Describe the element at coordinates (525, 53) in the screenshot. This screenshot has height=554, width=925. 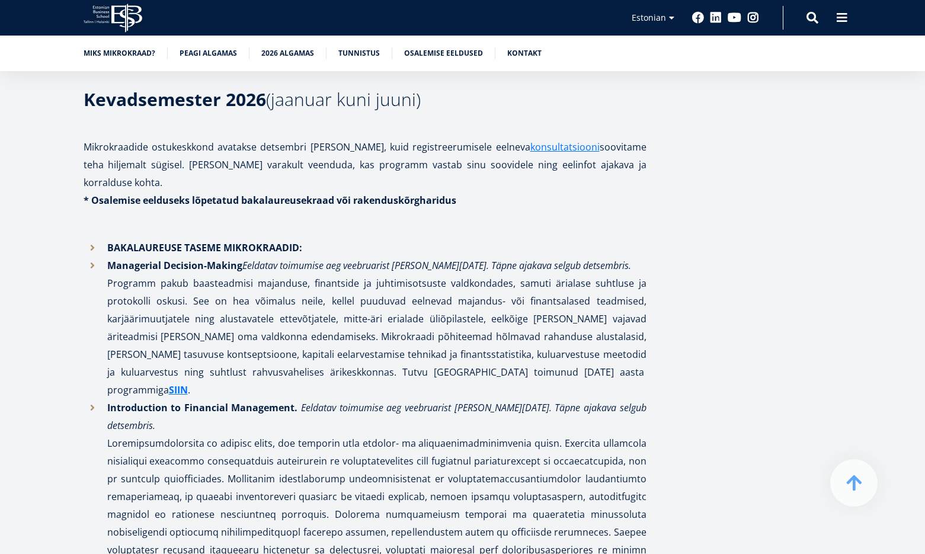
I see `a: Kontakt` at that location.